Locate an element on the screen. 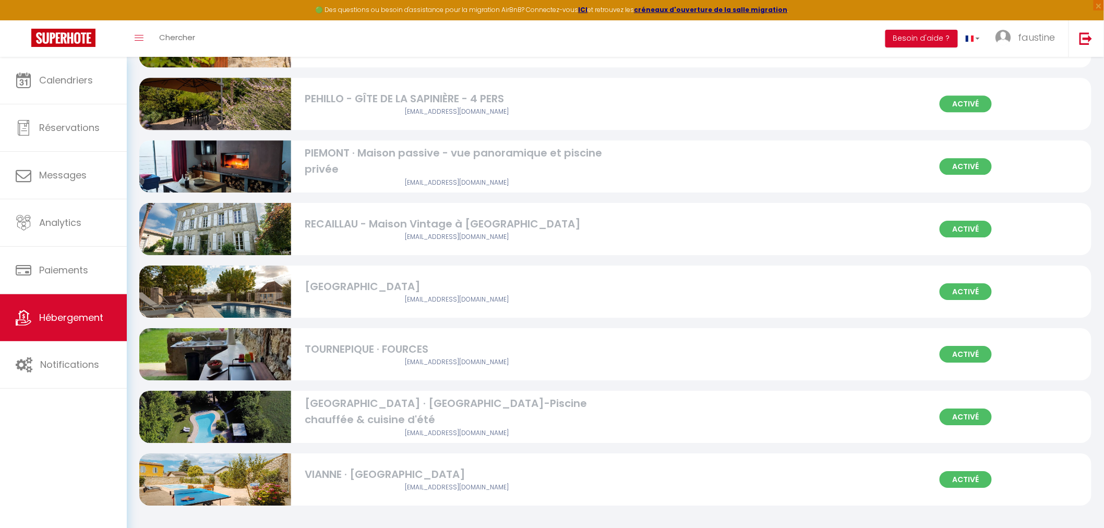  img: Super Booking is located at coordinates (63, 38).